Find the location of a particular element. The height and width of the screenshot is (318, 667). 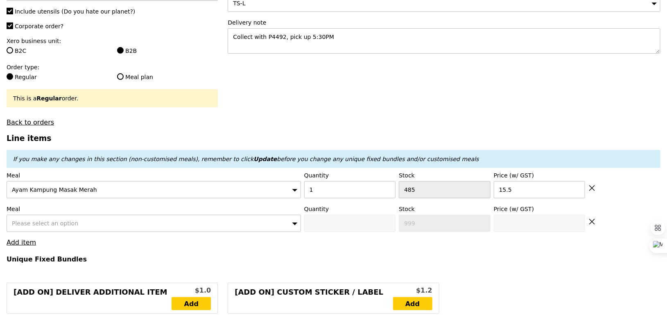

a: Back to orders is located at coordinates (30, 122).